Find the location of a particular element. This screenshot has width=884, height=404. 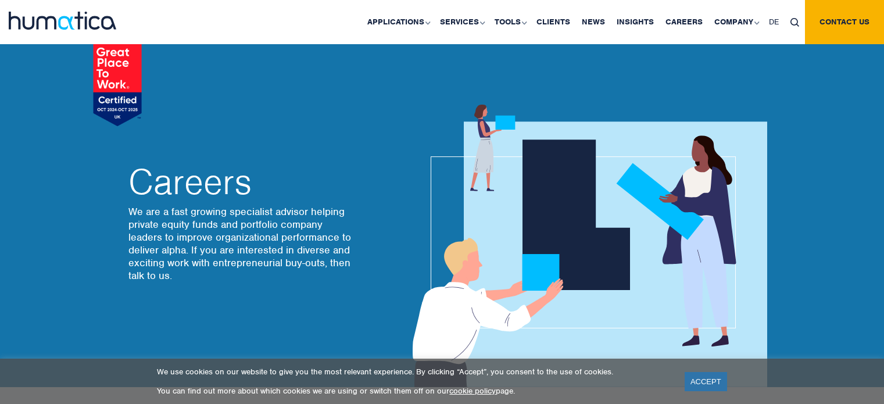

a: ACCEPT is located at coordinates (705, 381).